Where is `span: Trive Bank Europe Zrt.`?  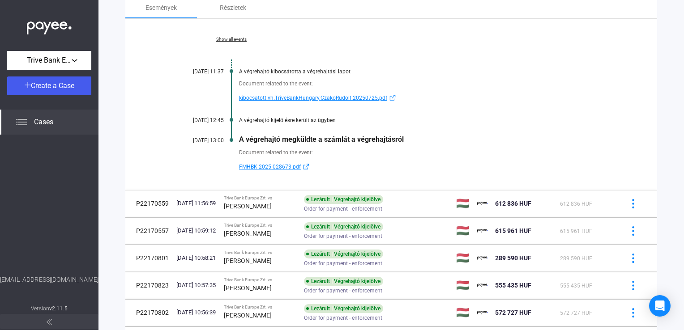 span: Trive Bank Europe Zrt. is located at coordinates (49, 60).